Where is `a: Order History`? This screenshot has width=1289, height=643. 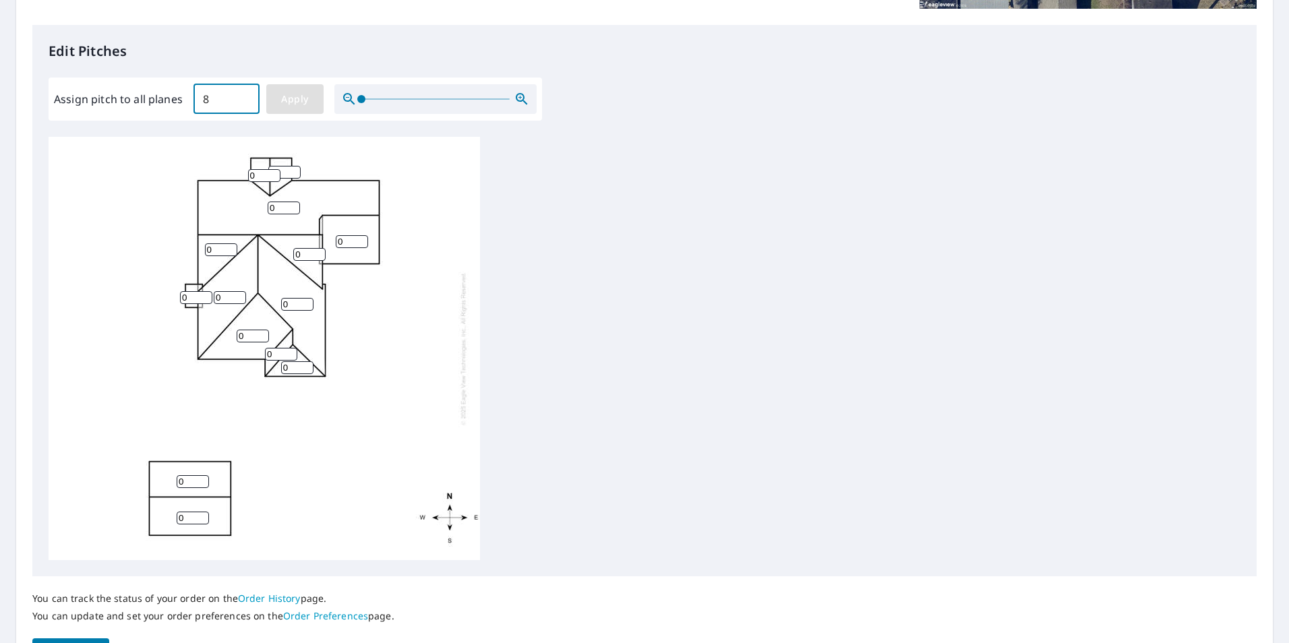 a: Order History is located at coordinates (269, 598).